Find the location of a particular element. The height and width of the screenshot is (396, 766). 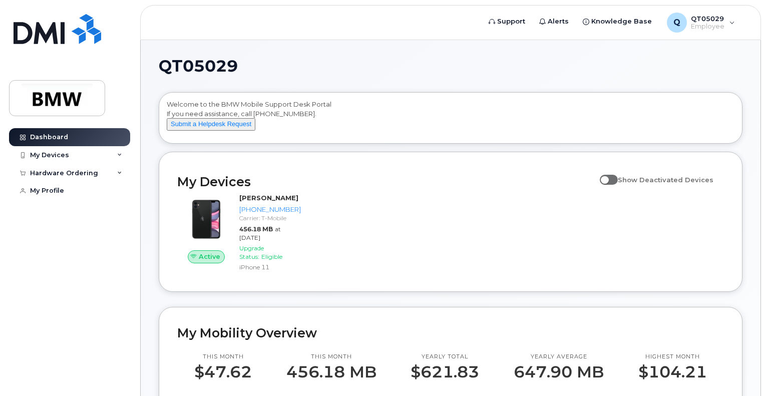

a: Submit a Helpdesk Request is located at coordinates (211, 124).